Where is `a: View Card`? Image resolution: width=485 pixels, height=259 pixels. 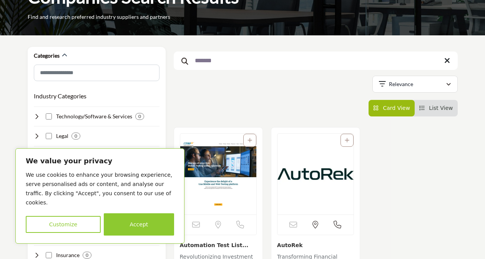
a: View Card is located at coordinates (391, 108).